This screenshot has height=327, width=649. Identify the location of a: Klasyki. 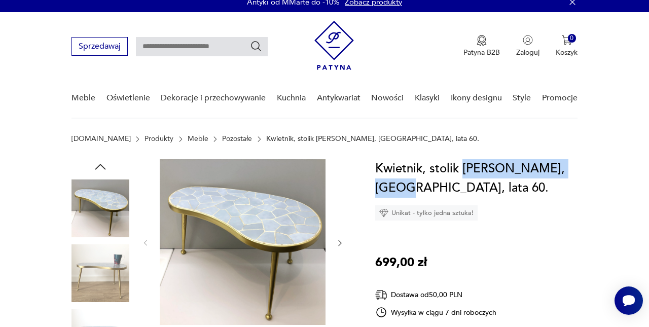
(427, 98).